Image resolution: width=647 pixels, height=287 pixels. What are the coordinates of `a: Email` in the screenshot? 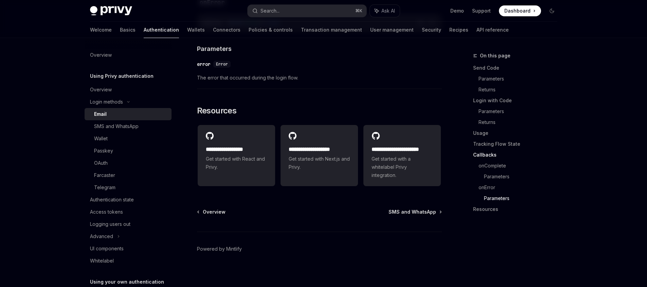 It's located at (128, 114).